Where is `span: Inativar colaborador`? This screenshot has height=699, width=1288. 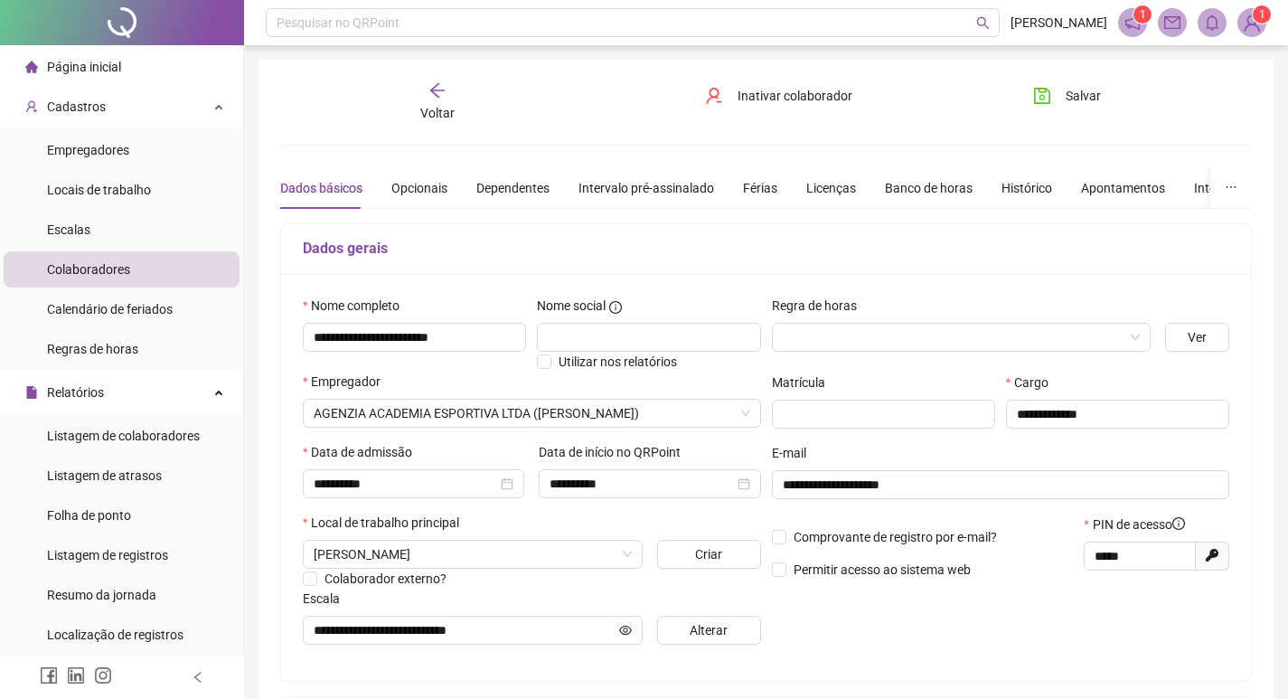 span: Inativar colaborador is located at coordinates (795, 96).